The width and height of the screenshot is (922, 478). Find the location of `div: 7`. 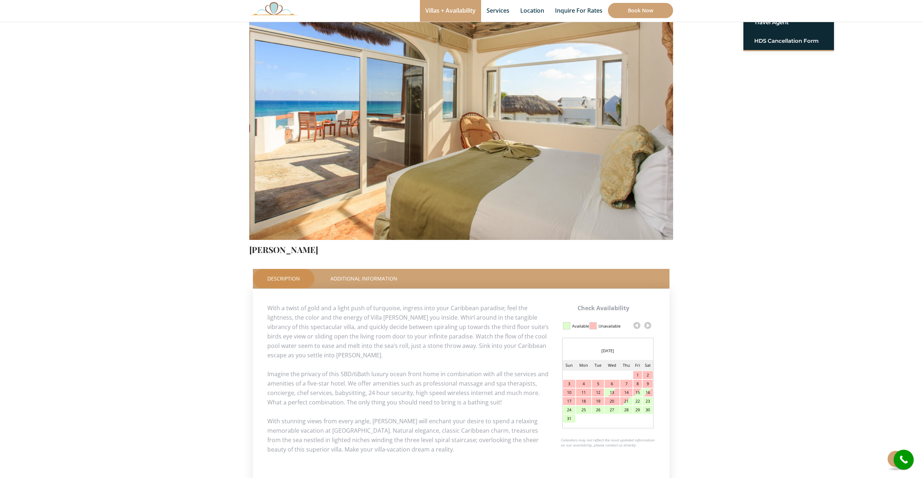

div: 7 is located at coordinates (627, 384).